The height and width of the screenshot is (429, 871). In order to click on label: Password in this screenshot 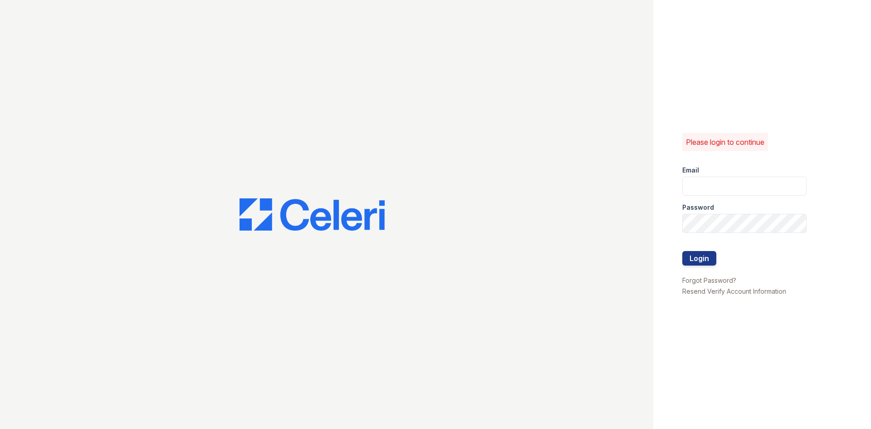, I will do `click(698, 207)`.